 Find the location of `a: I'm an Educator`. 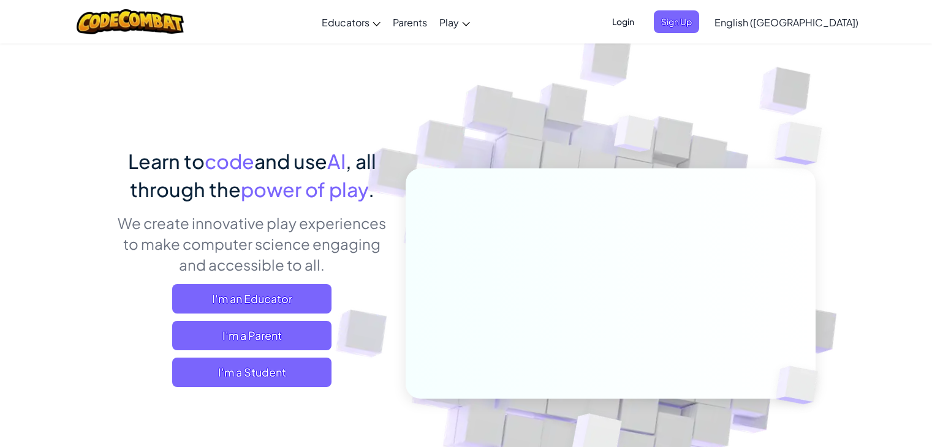

a: I'm an Educator is located at coordinates (252, 299).